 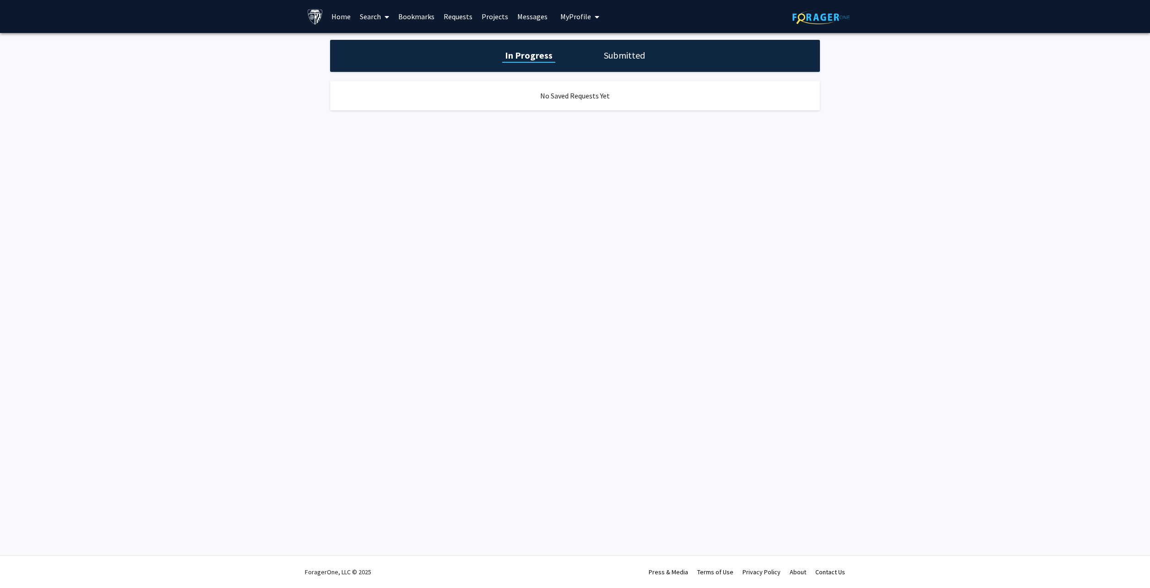 I want to click on div: ForagerOne, LLC © 2025, so click(x=338, y=572).